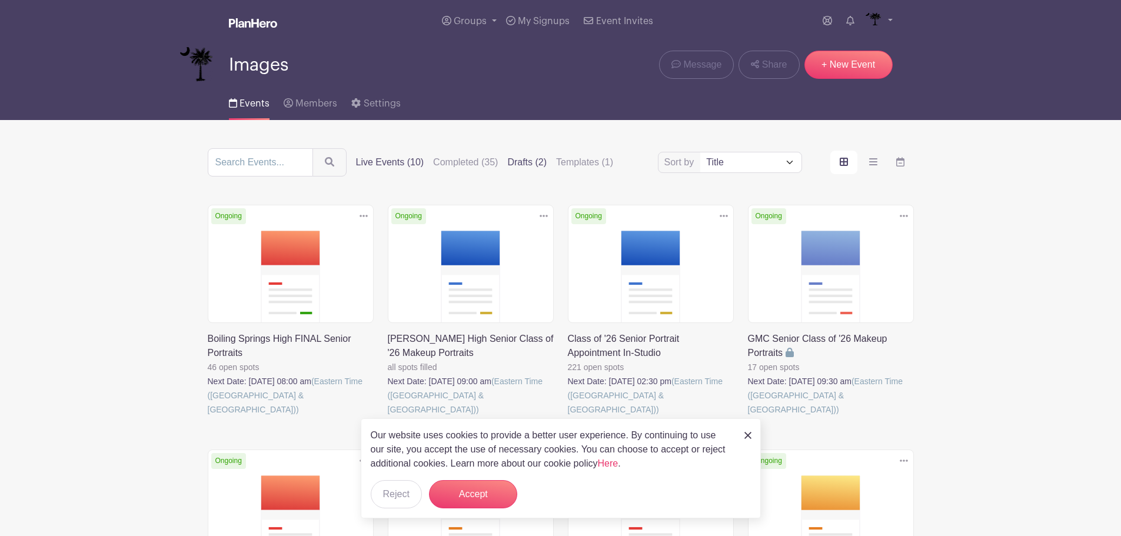 The height and width of the screenshot is (536, 1121). What do you see at coordinates (681, 162) in the screenshot?
I see `label: Sort by` at bounding box center [681, 162].